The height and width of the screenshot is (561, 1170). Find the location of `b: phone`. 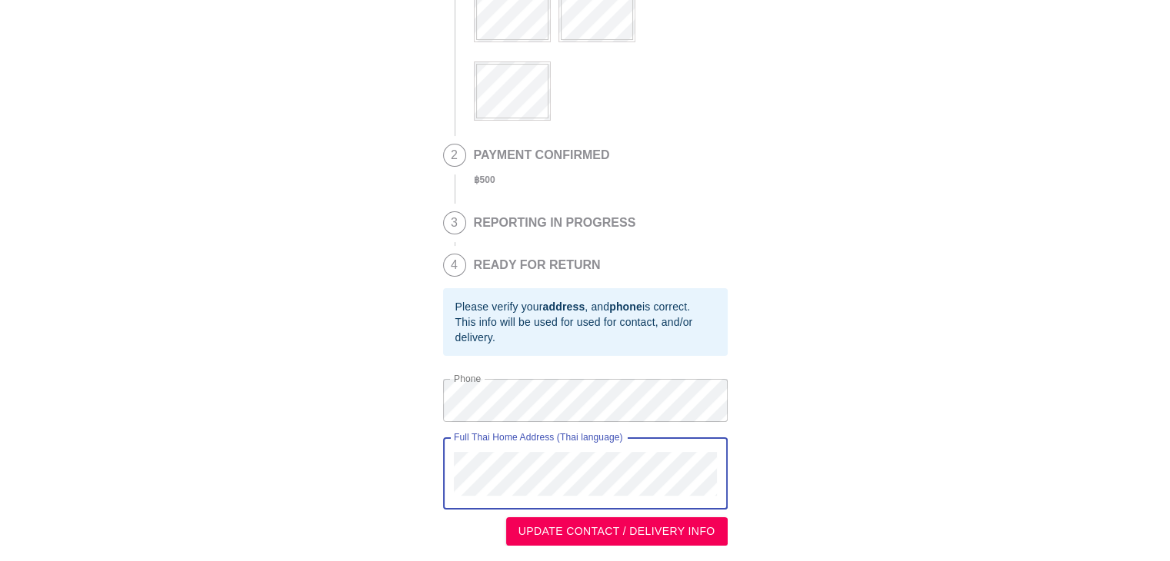

b: phone is located at coordinates (625, 307).